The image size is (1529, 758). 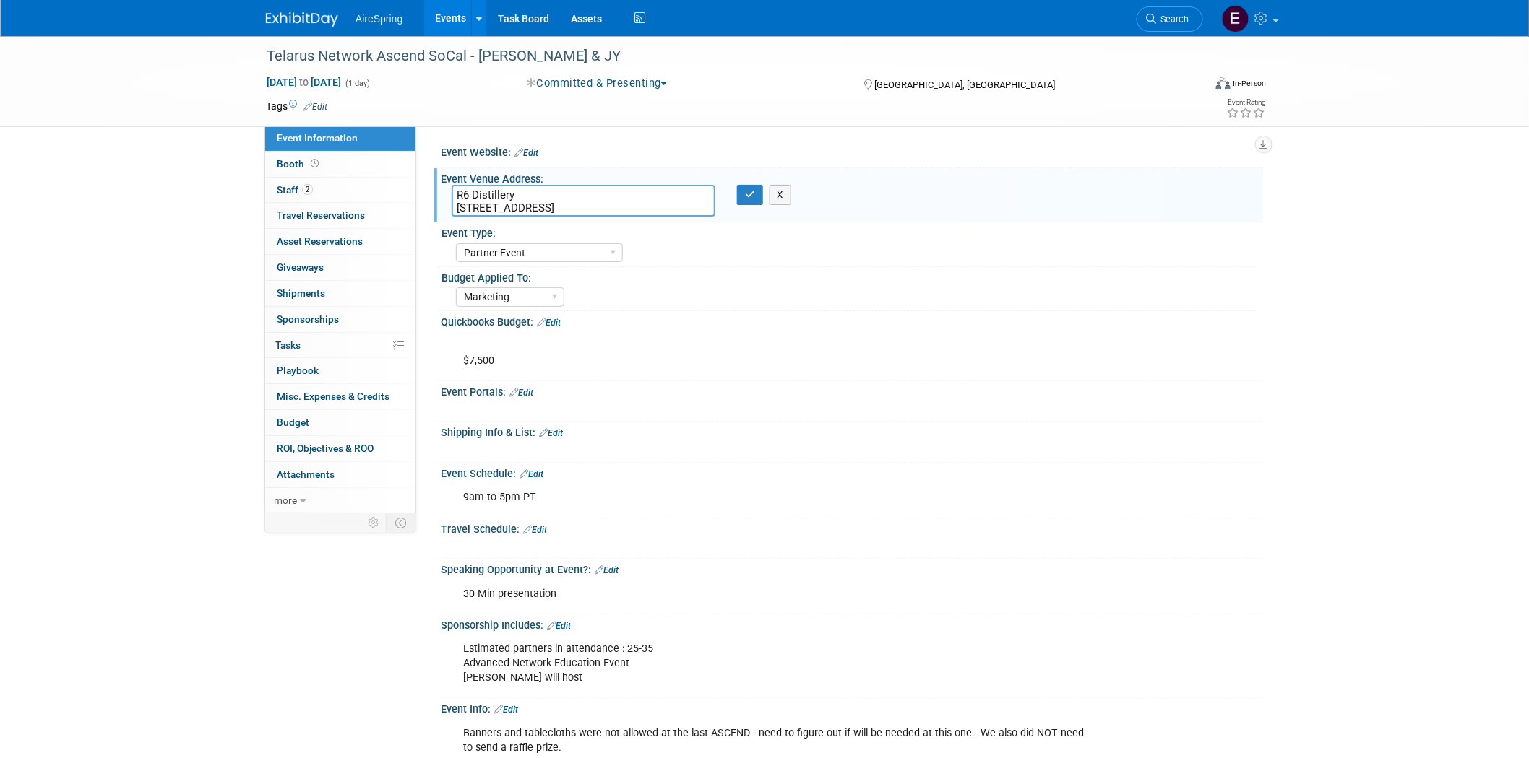 I want to click on img: erica arjona, so click(x=1235, y=19).